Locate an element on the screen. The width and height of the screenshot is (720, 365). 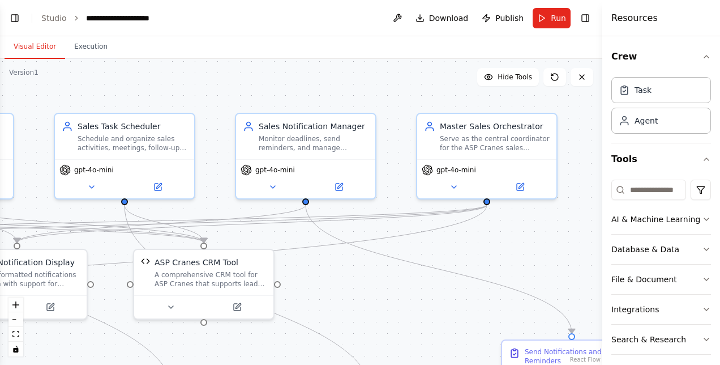
button: Search & Research is located at coordinates (662, 339).